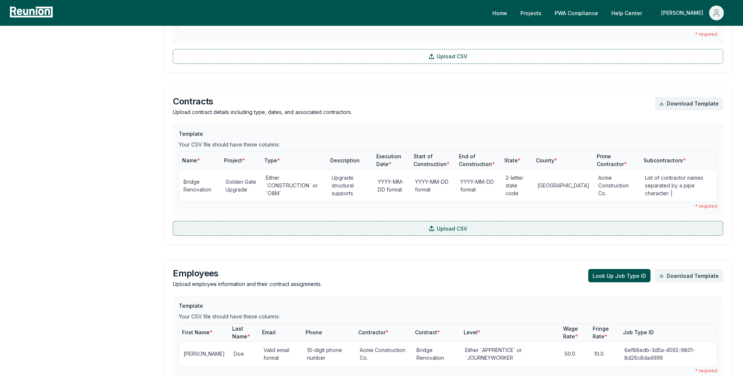 This screenshot has width=743, height=376. Describe the element at coordinates (373, 332) in the screenshot. I see `span: Contractor` at that location.